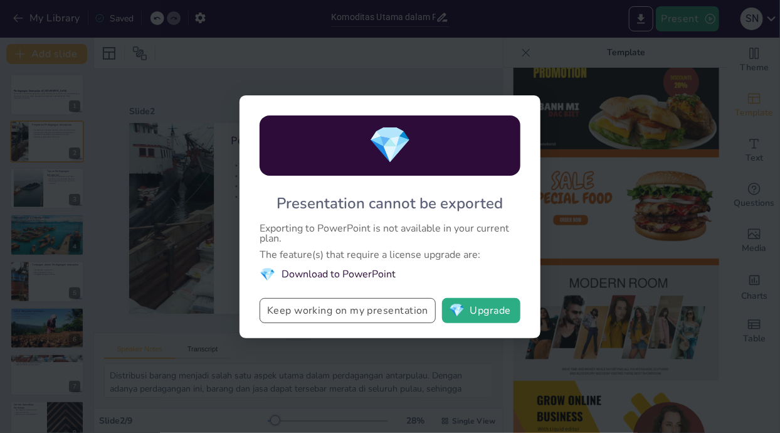 This screenshot has height=433, width=780. I want to click on li: Download to PowerPoint, so click(390, 274).